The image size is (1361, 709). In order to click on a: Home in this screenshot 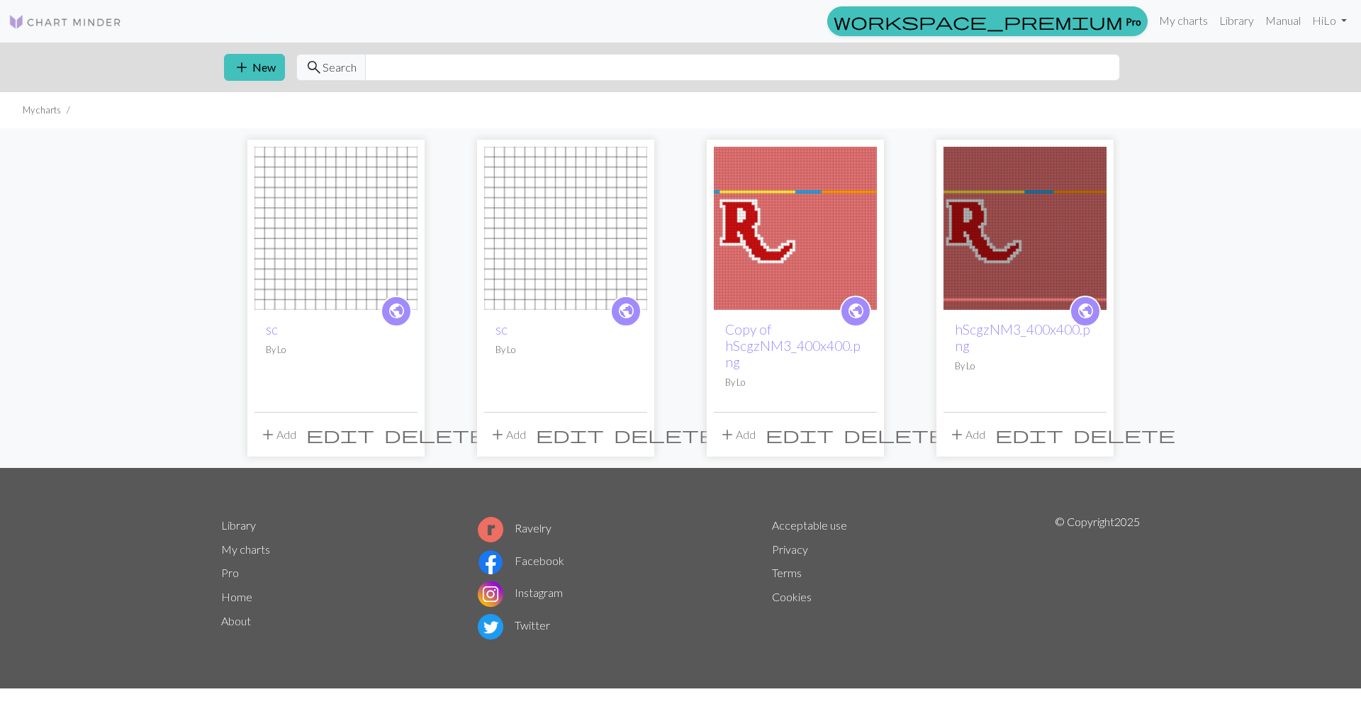, I will do `click(237, 596)`.